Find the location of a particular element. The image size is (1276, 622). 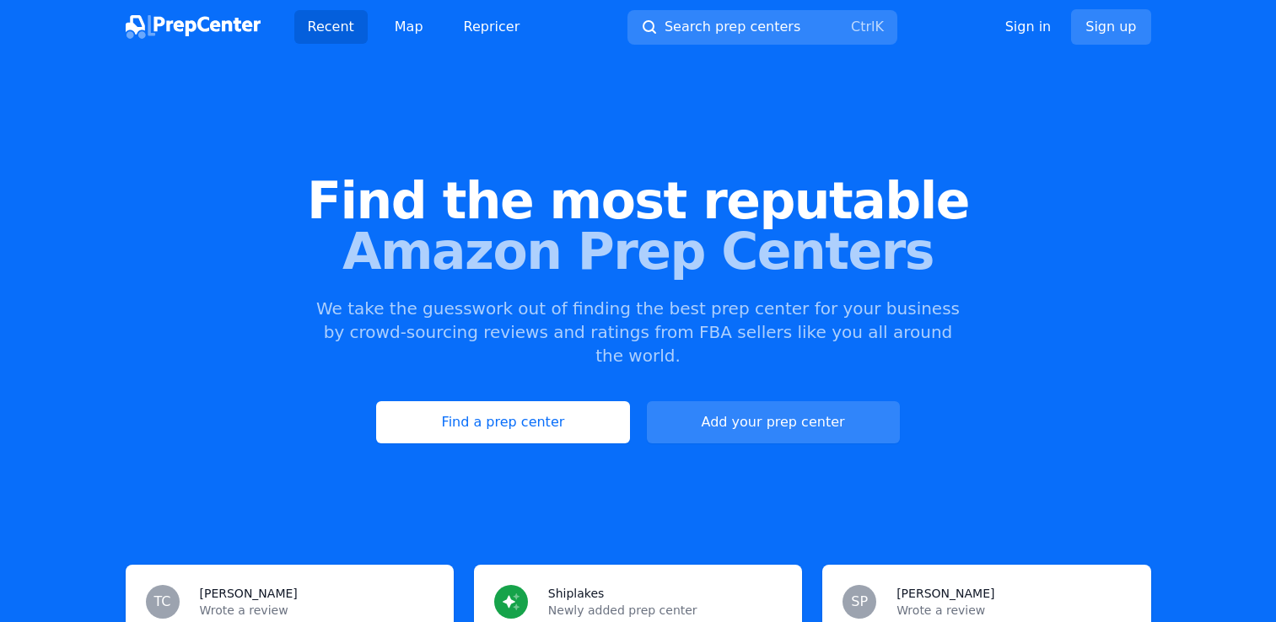

span: TC is located at coordinates (162, 602).